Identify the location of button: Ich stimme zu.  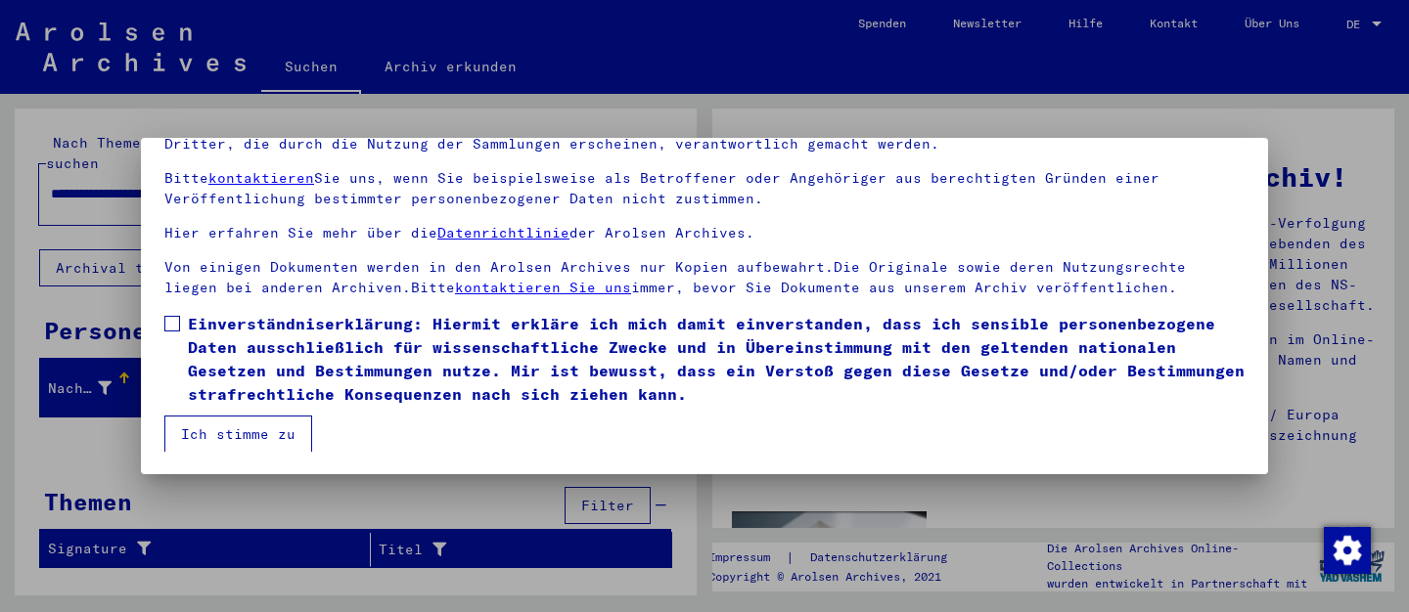
(238, 434).